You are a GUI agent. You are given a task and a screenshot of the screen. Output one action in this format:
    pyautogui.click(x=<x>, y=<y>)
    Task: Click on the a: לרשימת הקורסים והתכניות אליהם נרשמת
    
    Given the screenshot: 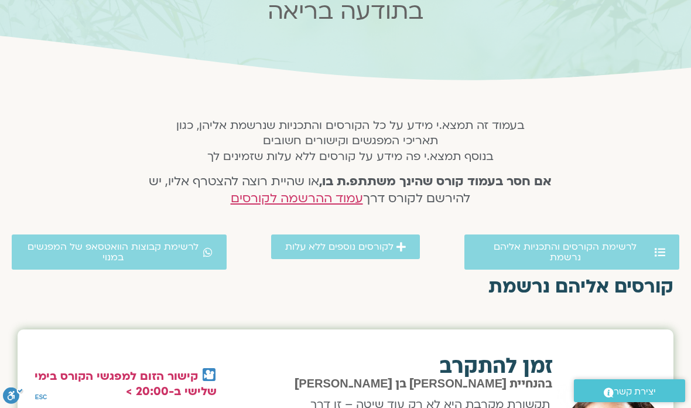 What is the action you would take?
    pyautogui.click(x=572, y=252)
    